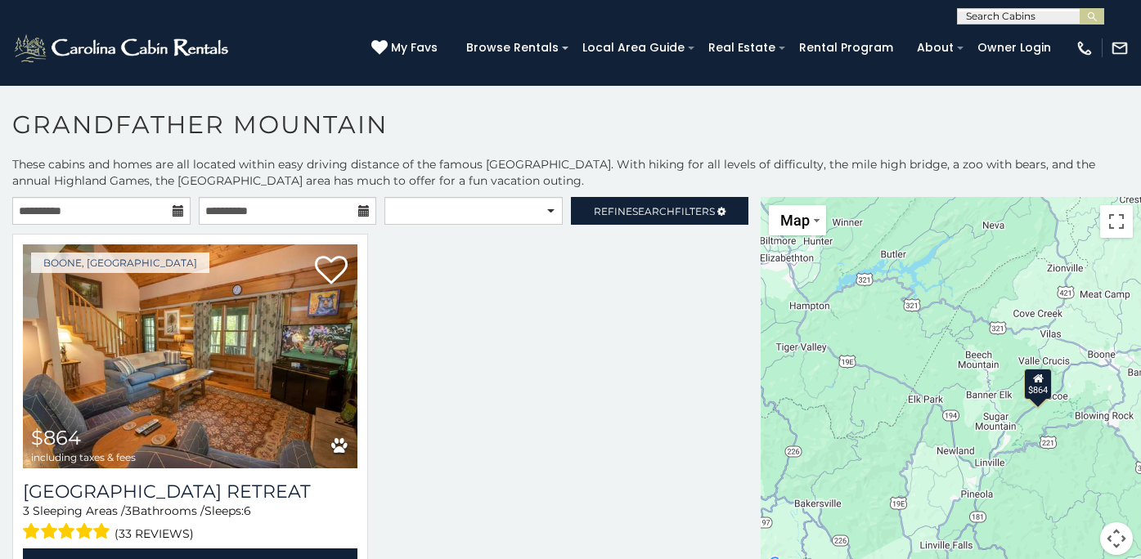 Image resolution: width=1141 pixels, height=559 pixels. What do you see at coordinates (123, 48) in the screenshot?
I see `img: White-1-2.png` at bounding box center [123, 48].